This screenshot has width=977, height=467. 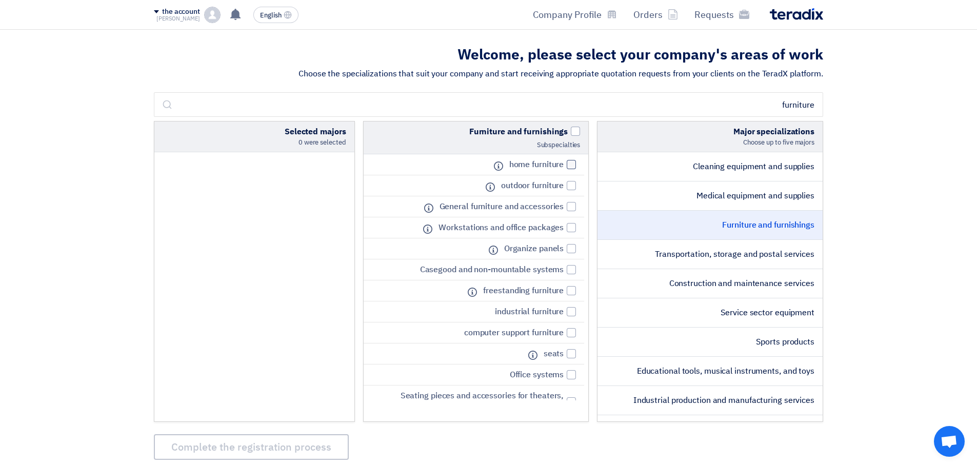 What do you see at coordinates (734, 254) in the screenshot?
I see `font: Transportation, storage and postal services` at bounding box center [734, 254].